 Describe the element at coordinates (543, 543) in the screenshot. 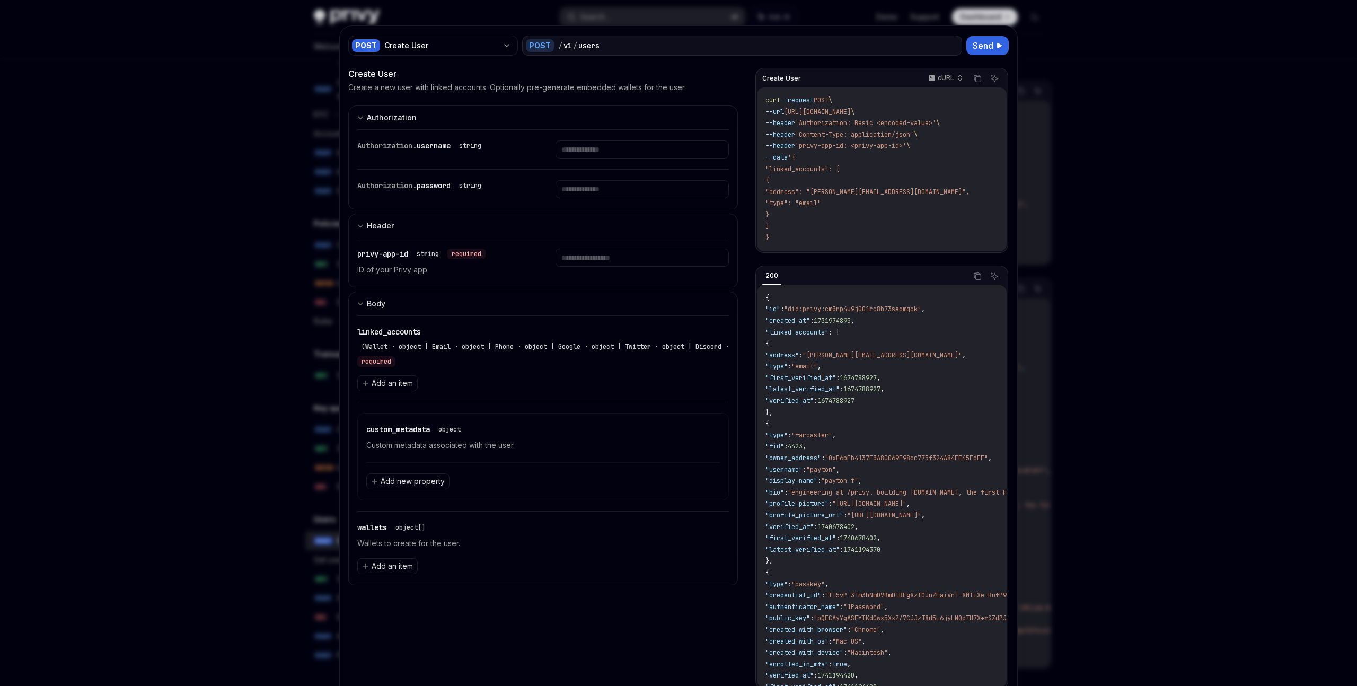

I see `p: Wallets to create for the user.` at that location.